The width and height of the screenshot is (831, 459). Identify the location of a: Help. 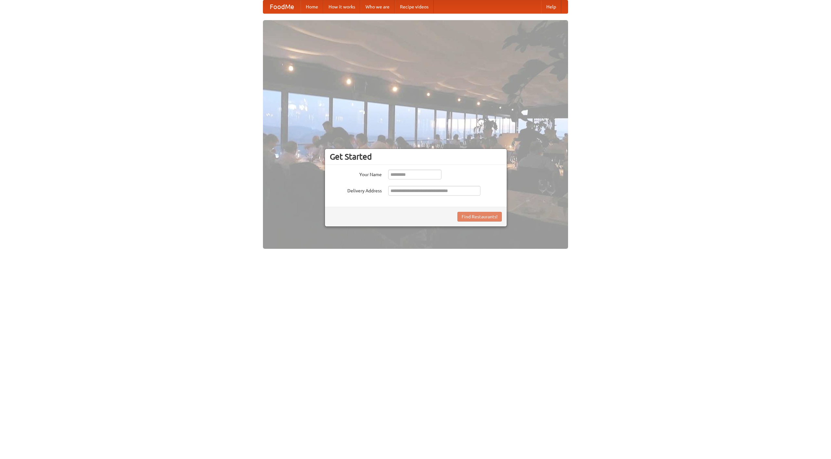
(551, 7).